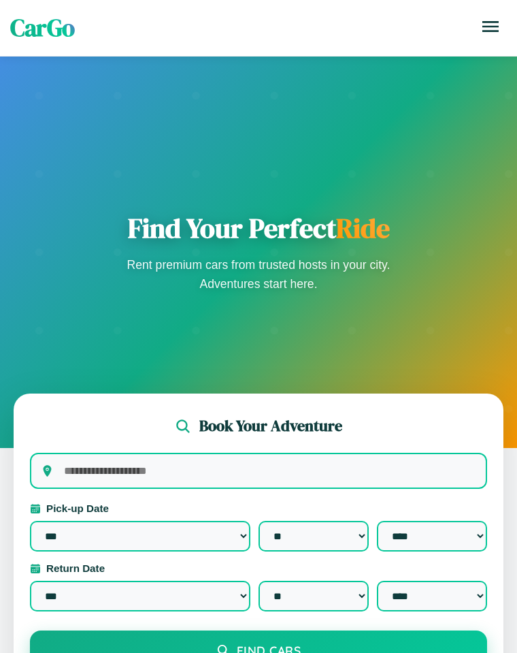  What do you see at coordinates (259, 508) in the screenshot?
I see `label: Pick-up Date` at bounding box center [259, 508].